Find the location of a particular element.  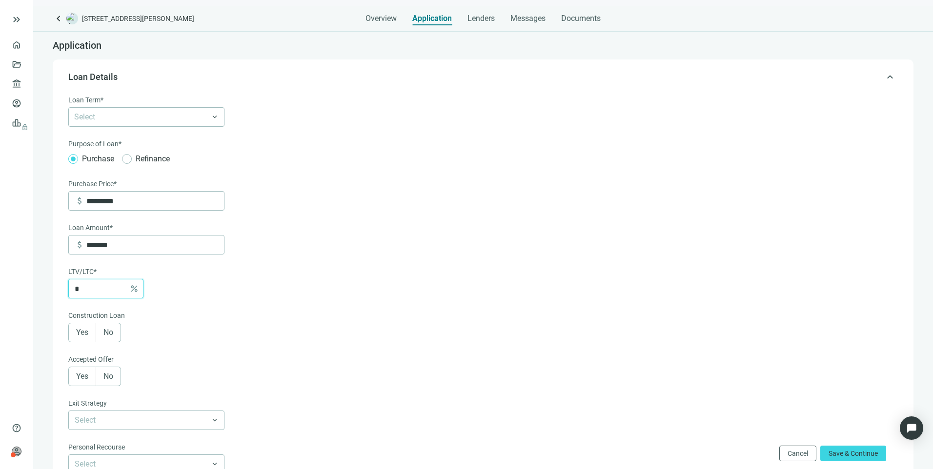

span: Exit Strategy is located at coordinates (87, 403).